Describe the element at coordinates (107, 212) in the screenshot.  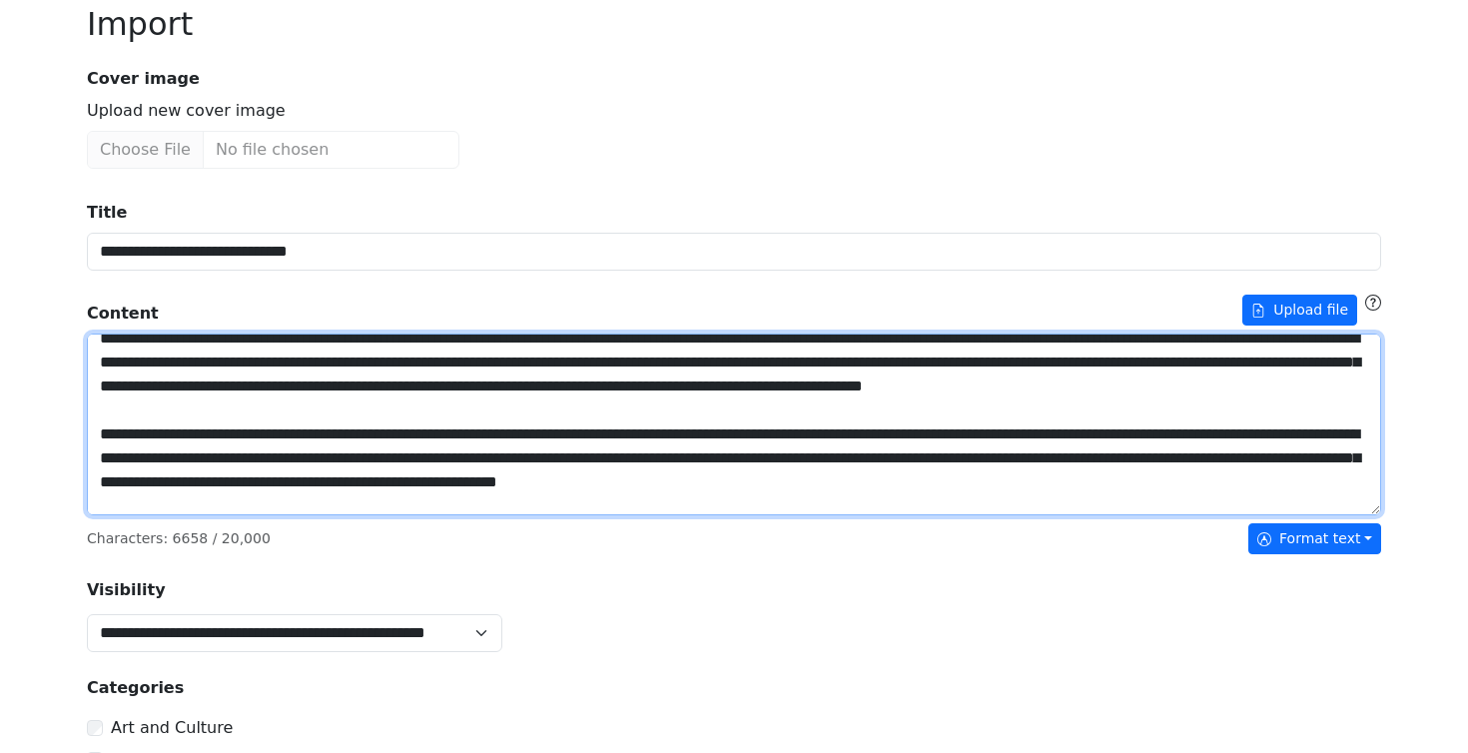
I see `strong: Title` at that location.